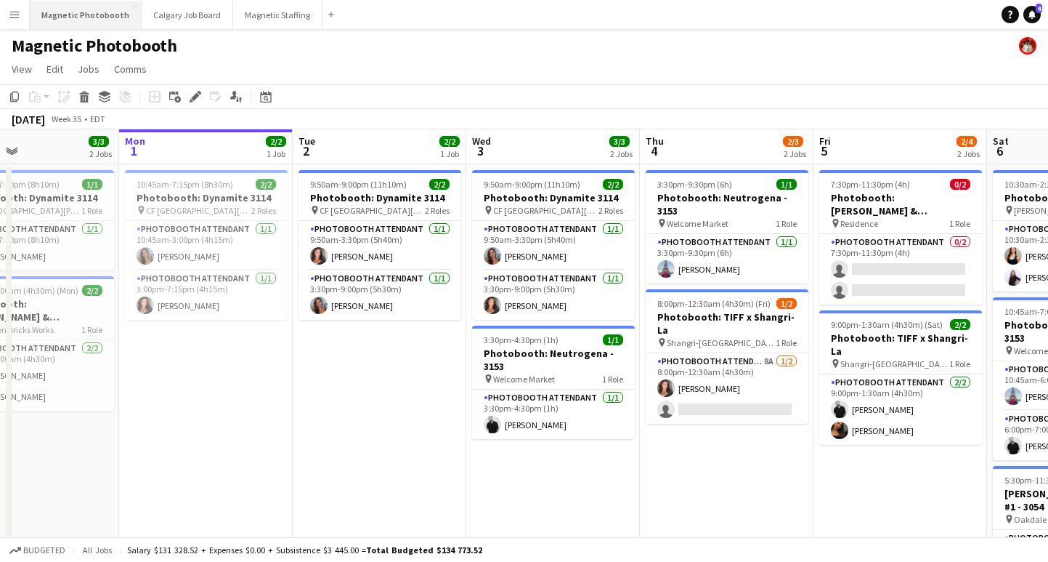 The width and height of the screenshot is (1048, 562). What do you see at coordinates (521, 339) in the screenshot?
I see `span: 3:30pm-4:30pm (1h)` at bounding box center [521, 339].